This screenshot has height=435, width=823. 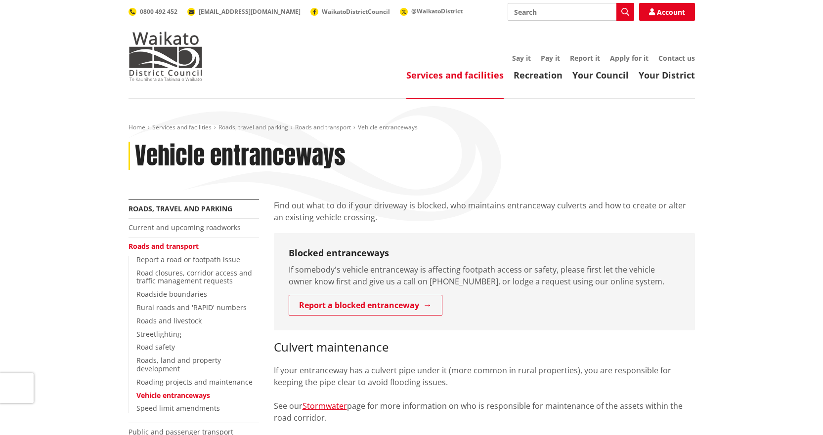 What do you see at coordinates (667, 12) in the screenshot?
I see `a: Account` at bounding box center [667, 12].